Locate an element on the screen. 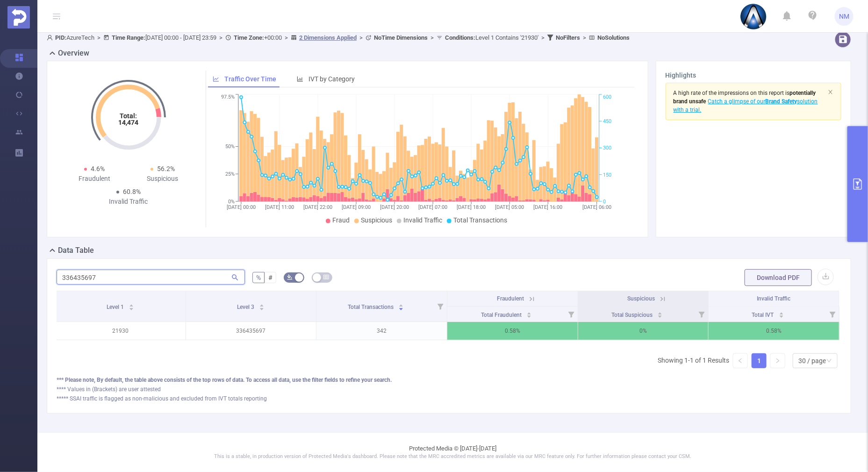  i: icon: right is located at coordinates (778, 361).